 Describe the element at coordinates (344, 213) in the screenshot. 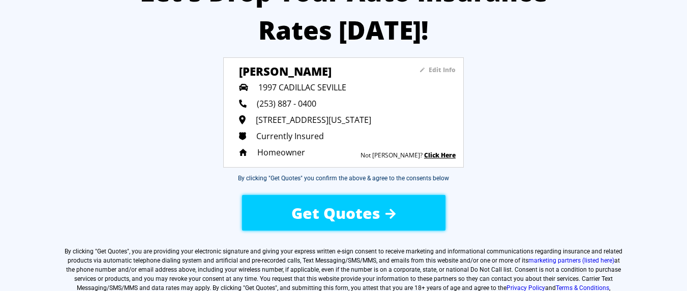

I see `button: Get Quotes` at that location.